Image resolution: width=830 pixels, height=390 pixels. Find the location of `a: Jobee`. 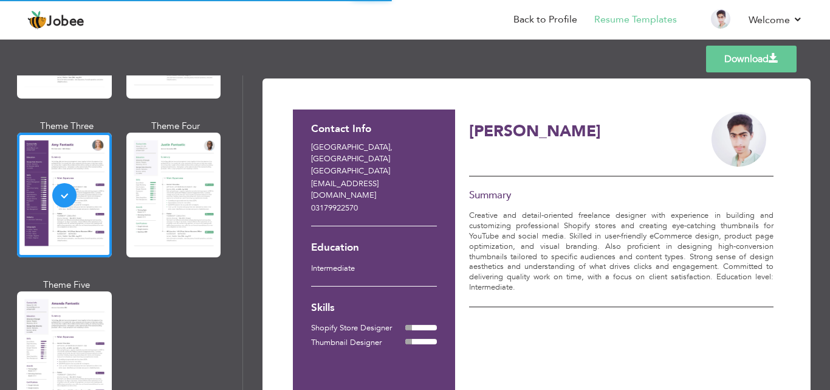

a: Jobee is located at coordinates (56, 20).